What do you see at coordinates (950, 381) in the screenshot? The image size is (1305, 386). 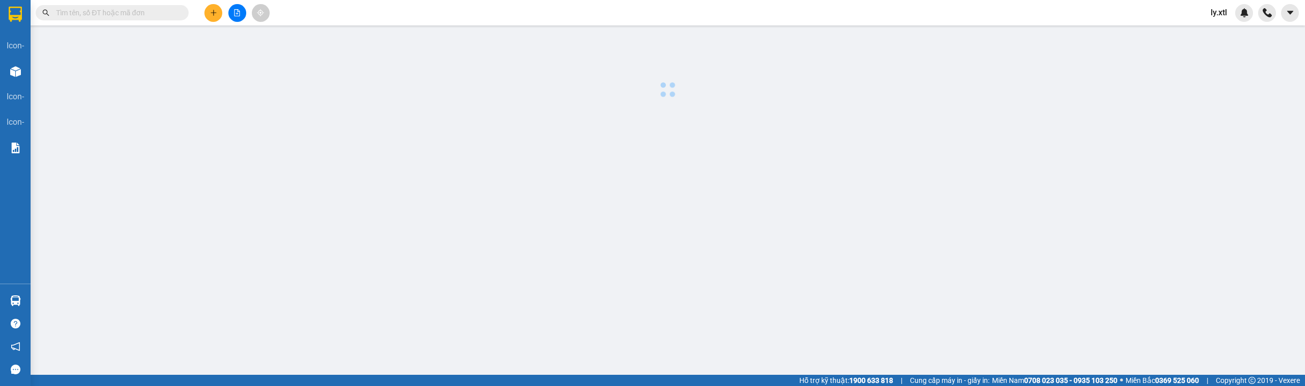 I see `span: Cung cấp máy in - giấy in:` at bounding box center [950, 381].